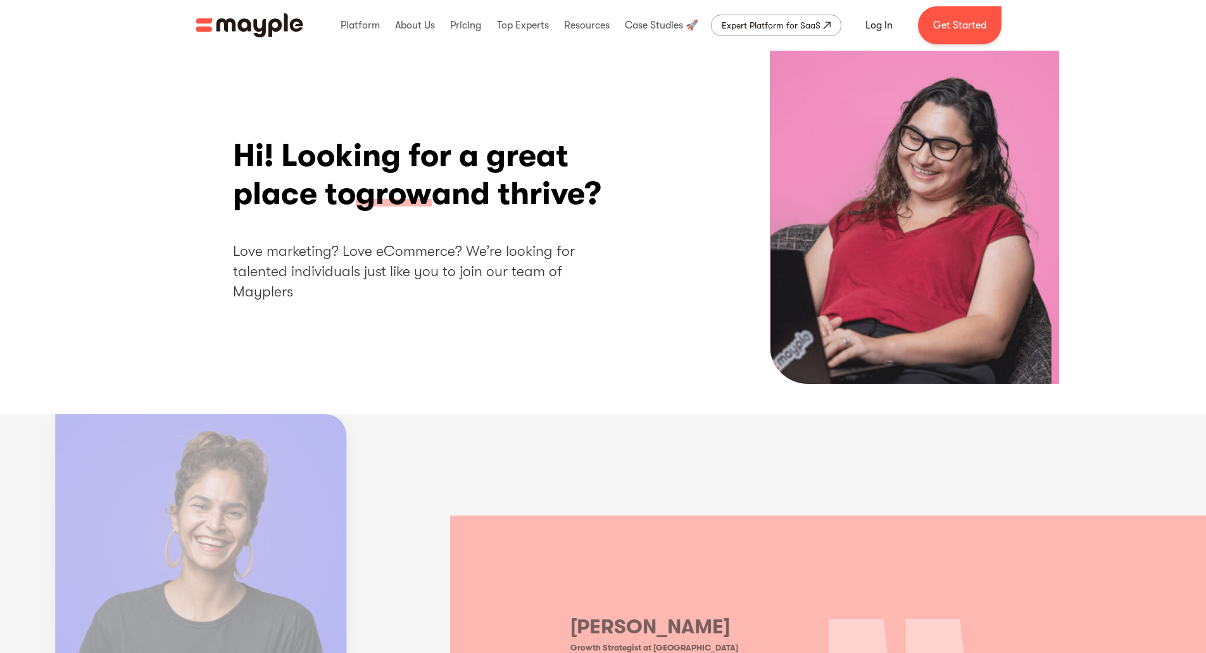 The width and height of the screenshot is (1206, 653). I want to click on div: Top Experts, so click(523, 25).